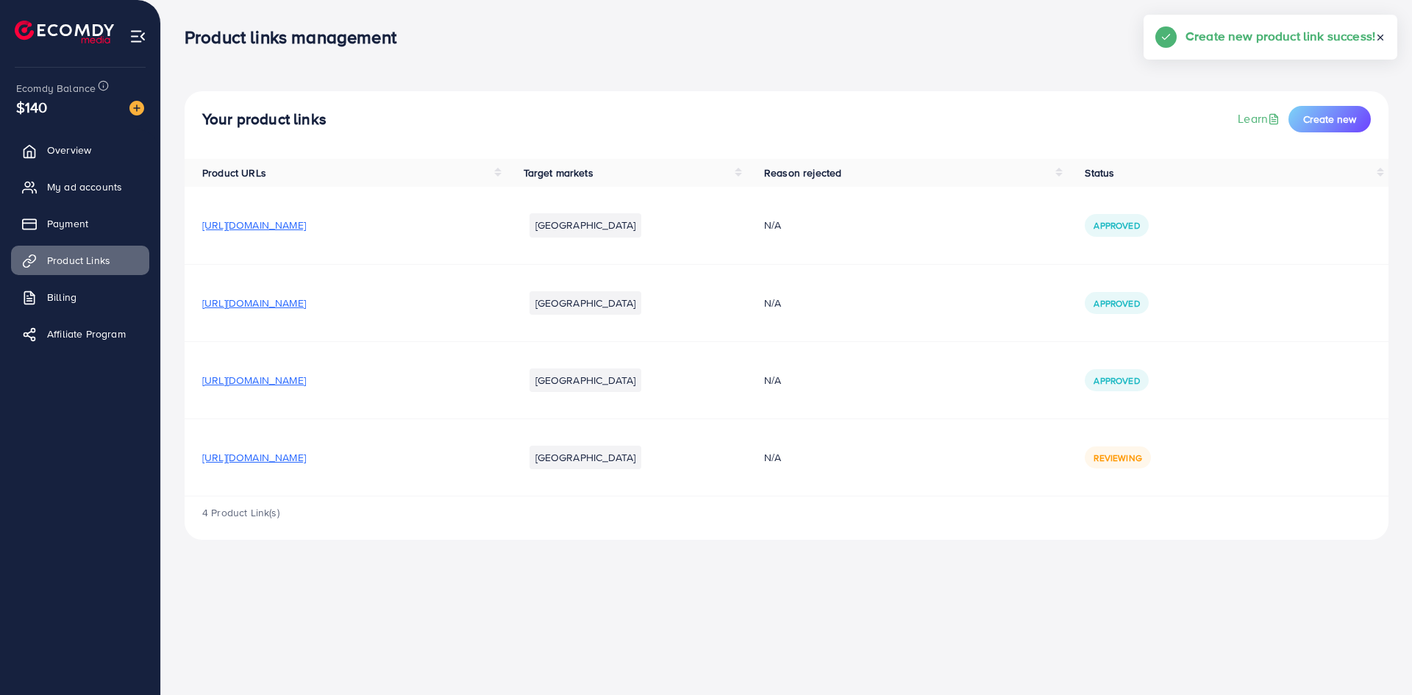  Describe the element at coordinates (64, 32) in the screenshot. I see `img: logo` at that location.